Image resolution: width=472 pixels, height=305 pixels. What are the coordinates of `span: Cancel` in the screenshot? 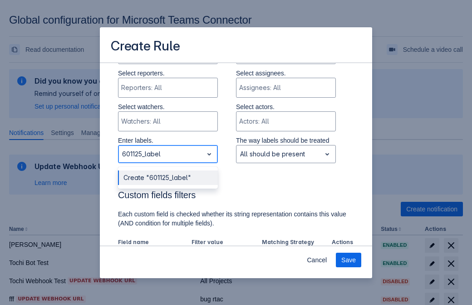 It's located at (317, 260).